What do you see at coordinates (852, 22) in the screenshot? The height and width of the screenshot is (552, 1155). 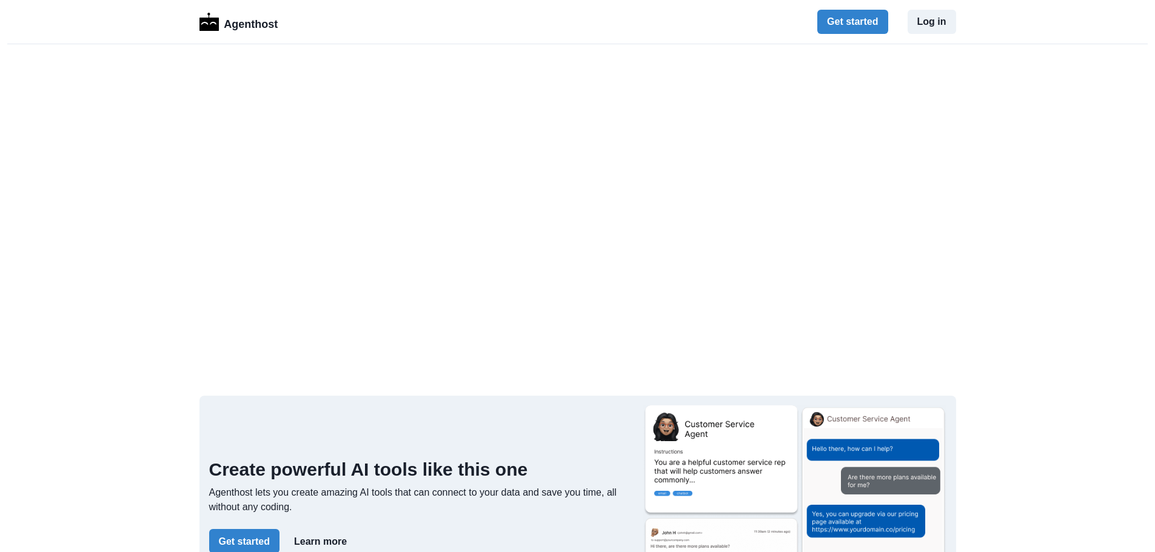 I see `a: Get started` at bounding box center [852, 22].